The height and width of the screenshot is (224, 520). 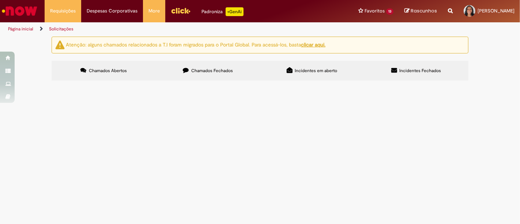 What do you see at coordinates (20, 29) in the screenshot?
I see `a: Página inicial` at bounding box center [20, 29].